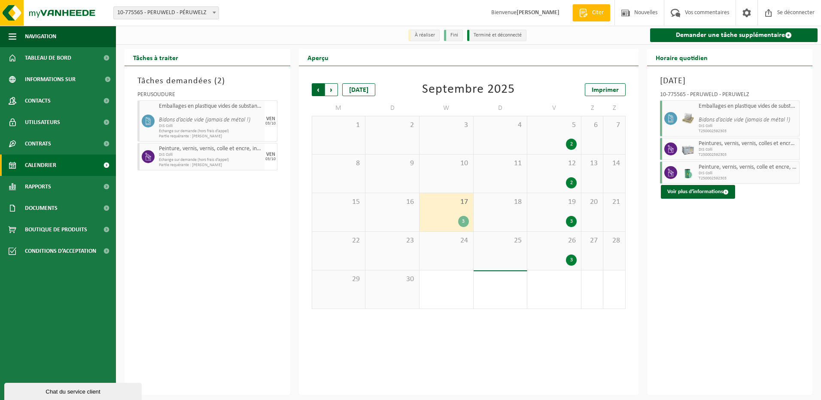 Image resolution: width=821 pixels, height=400 pixels. Describe the element at coordinates (61, 251) in the screenshot. I see `span: Conditions d’acceptation` at that location.